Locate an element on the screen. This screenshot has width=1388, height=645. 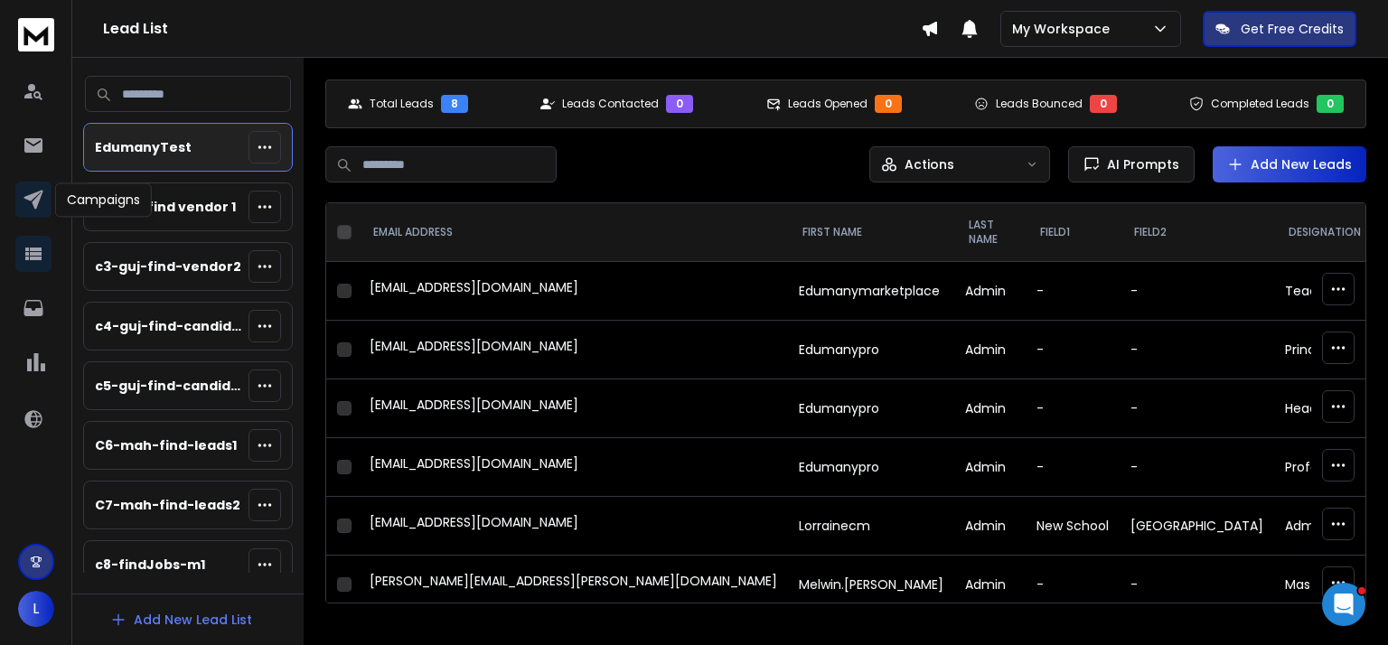
p: c3-guj-find-vendor2 is located at coordinates (168, 267).